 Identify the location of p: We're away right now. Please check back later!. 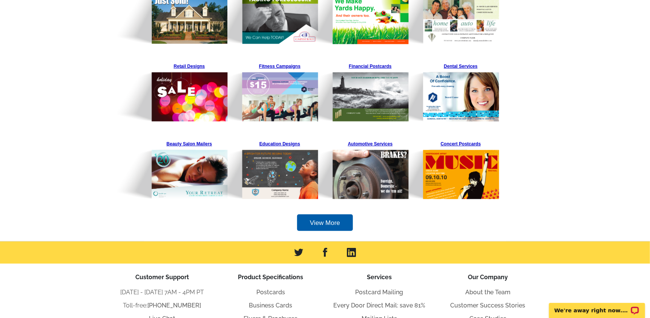
(48, 16).